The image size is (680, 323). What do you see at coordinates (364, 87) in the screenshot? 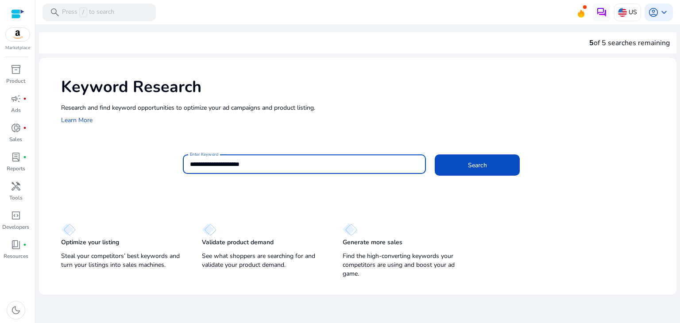
I see `h1: Keyword Research` at bounding box center [364, 87].